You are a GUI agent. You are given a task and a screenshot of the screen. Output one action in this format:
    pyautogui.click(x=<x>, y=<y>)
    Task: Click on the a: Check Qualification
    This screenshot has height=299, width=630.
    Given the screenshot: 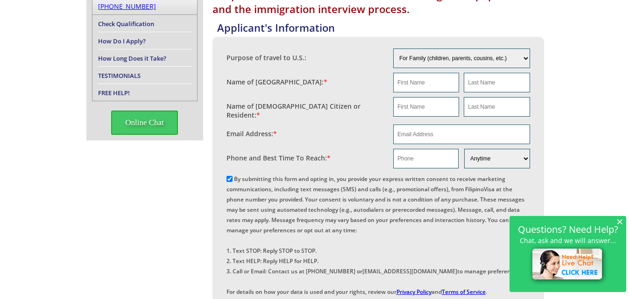 What is the action you would take?
    pyautogui.click(x=126, y=24)
    